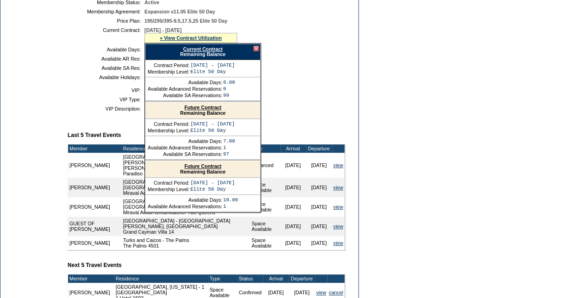 The height and width of the screenshot is (298, 582). I want to click on a: Current Contract, so click(202, 49).